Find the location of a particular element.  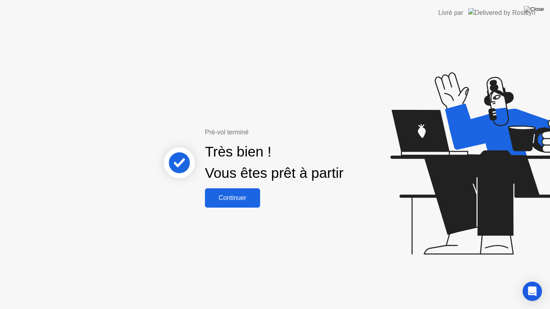

img: Delivered by Rosalyn is located at coordinates (501, 12).